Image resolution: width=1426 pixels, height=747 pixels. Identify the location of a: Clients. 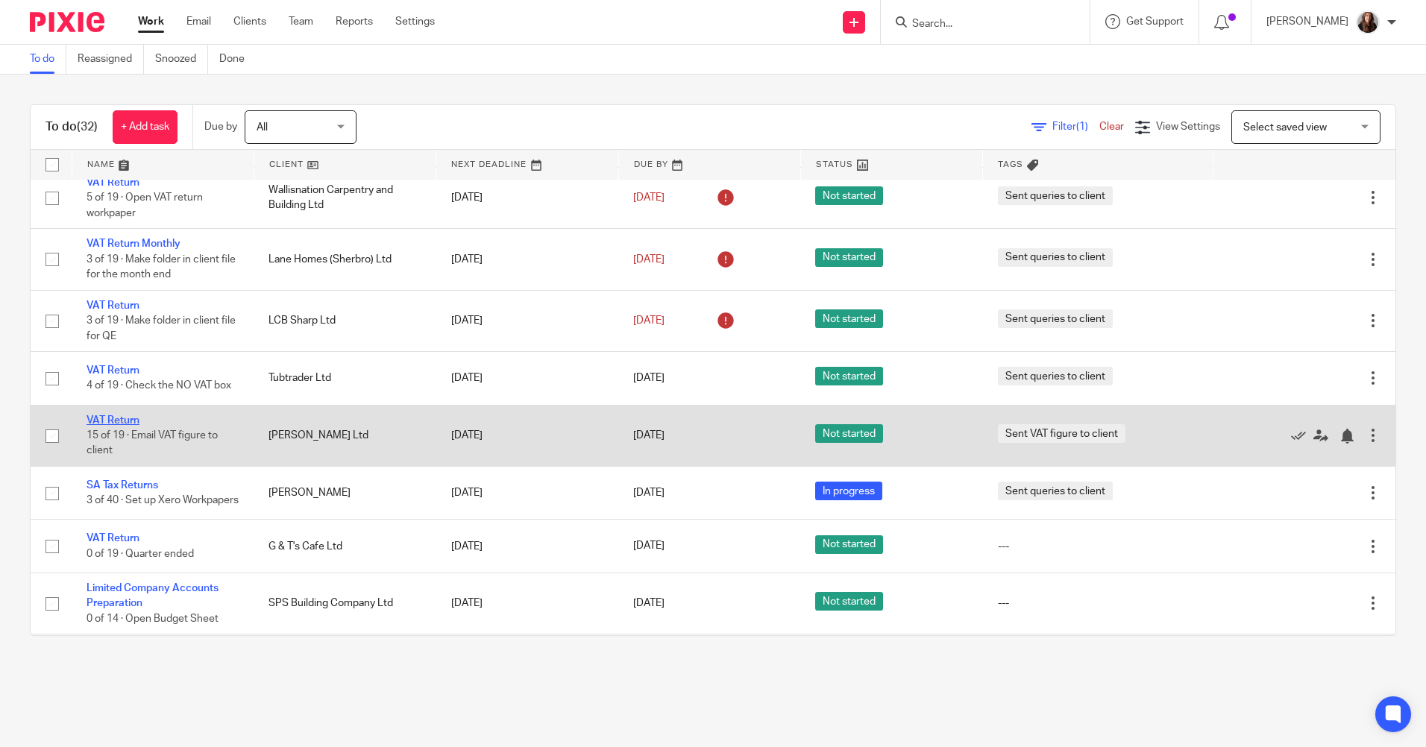
(250, 22).